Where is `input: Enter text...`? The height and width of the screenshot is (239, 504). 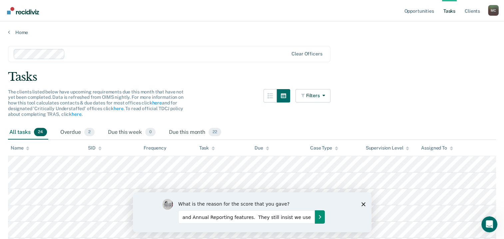
input: Enter text... is located at coordinates (114, 25).